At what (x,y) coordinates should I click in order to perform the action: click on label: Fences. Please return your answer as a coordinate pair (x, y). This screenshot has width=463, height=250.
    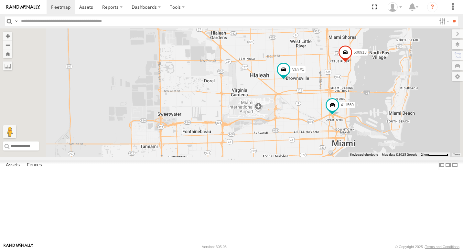
    Looking at the image, I should click on (34, 165).